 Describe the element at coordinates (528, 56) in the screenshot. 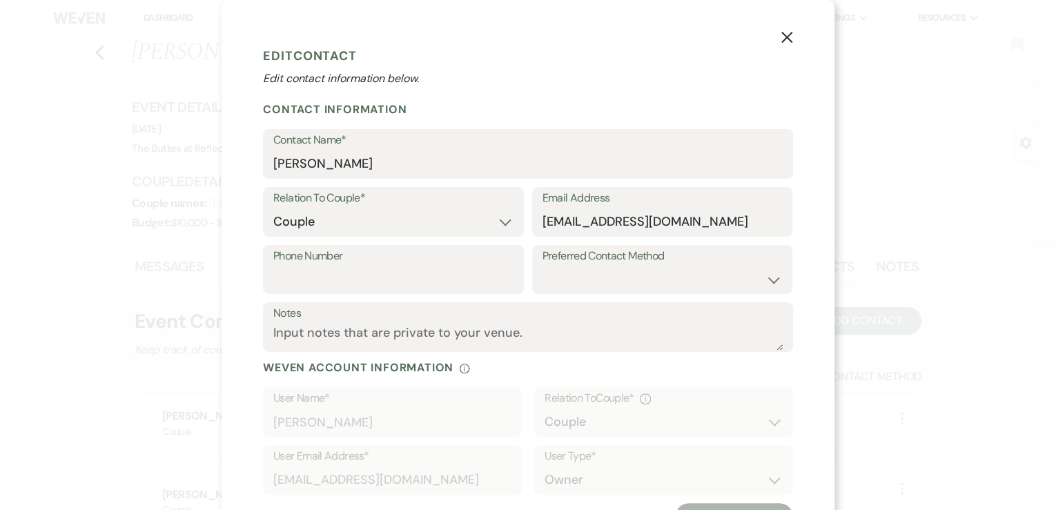

I see `h1: Edit Contact` at that location.